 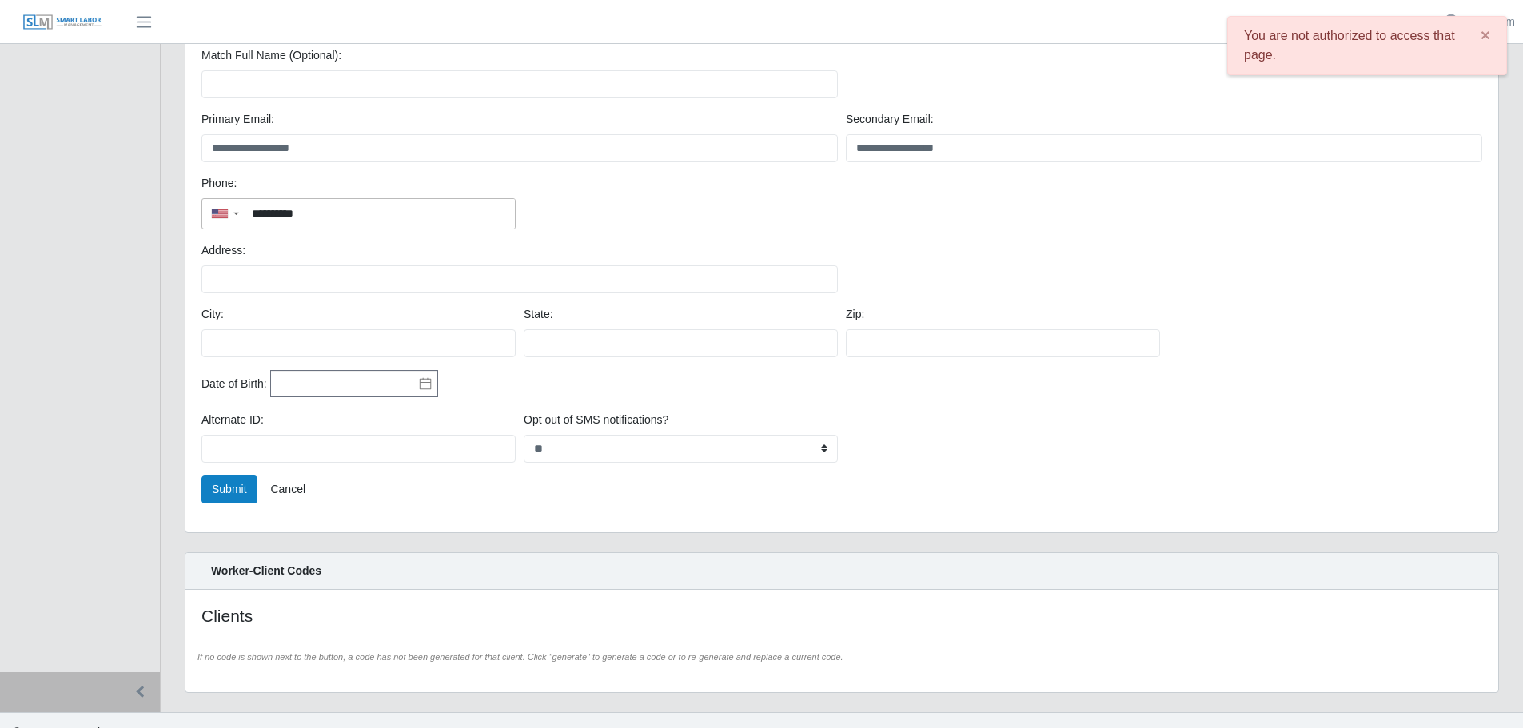 I want to click on label: Primary Email:, so click(x=237, y=119).